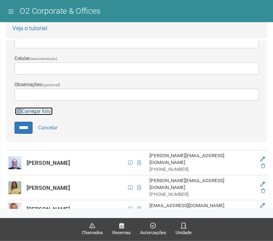 Image resolution: width=273 pixels, height=241 pixels. I want to click on span: Reservas, so click(122, 233).